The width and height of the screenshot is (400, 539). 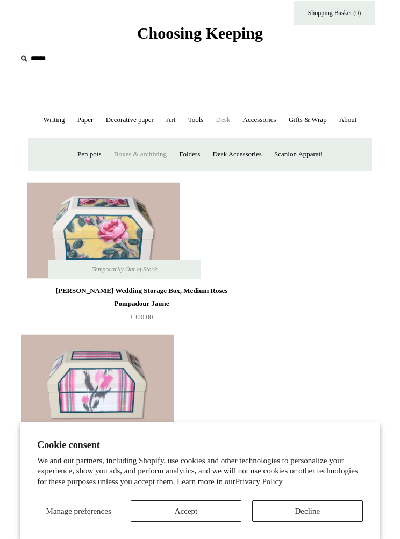 What do you see at coordinates (89, 154) in the screenshot?
I see `a: Pen pots` at bounding box center [89, 154].